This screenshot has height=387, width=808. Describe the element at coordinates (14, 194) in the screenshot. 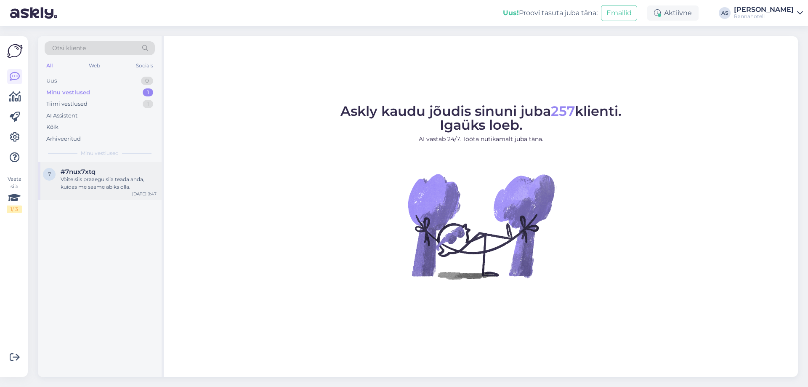

I see `div: Vaata siia` at that location.